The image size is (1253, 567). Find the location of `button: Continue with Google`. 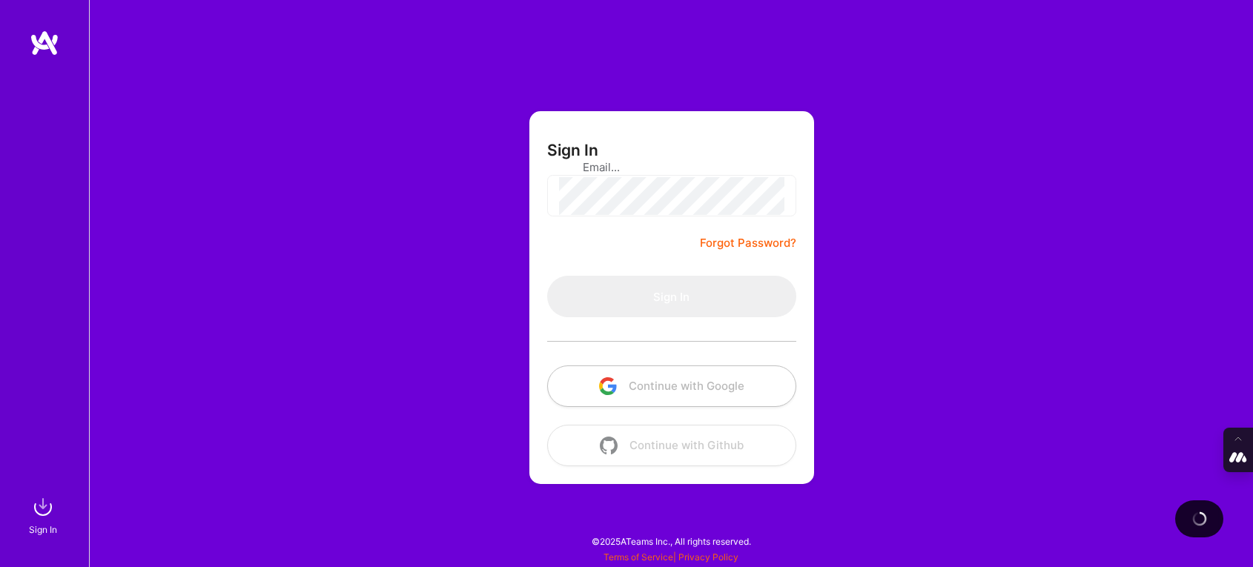

button: Continue with Google is located at coordinates (672, 386).